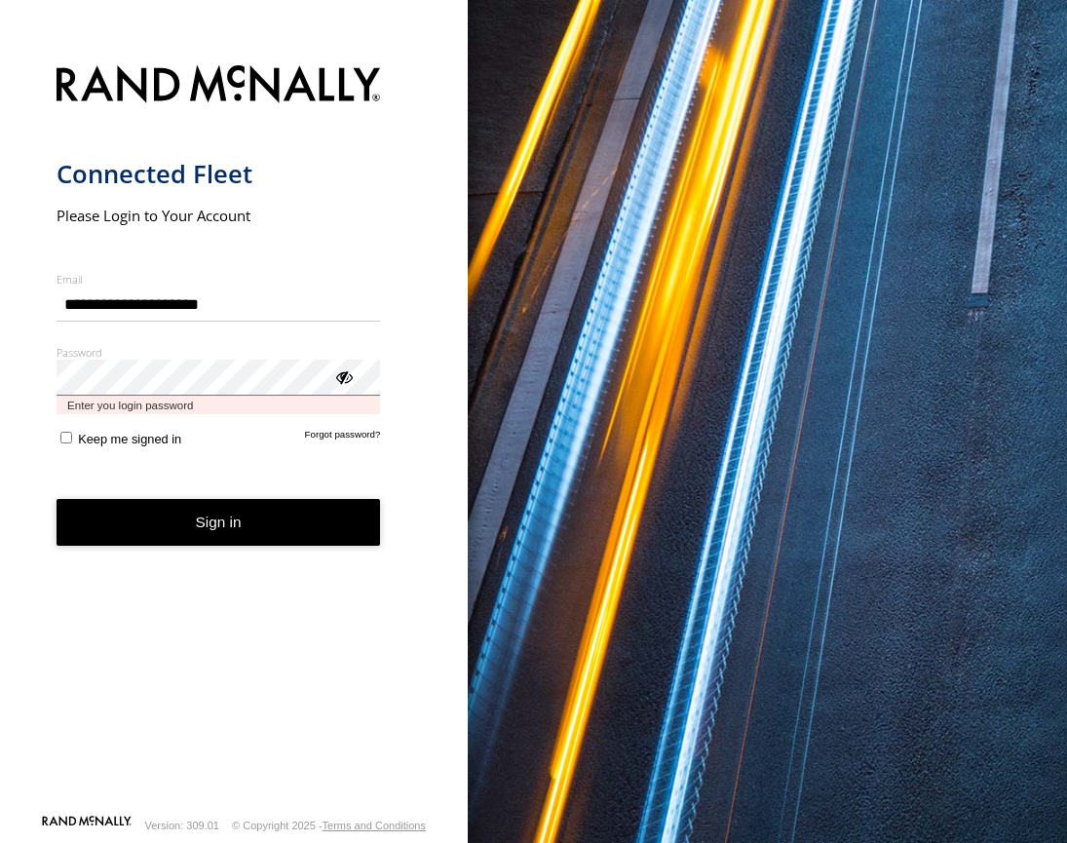  What do you see at coordinates (218, 522) in the screenshot?
I see `button: Sign in` at bounding box center [218, 522].